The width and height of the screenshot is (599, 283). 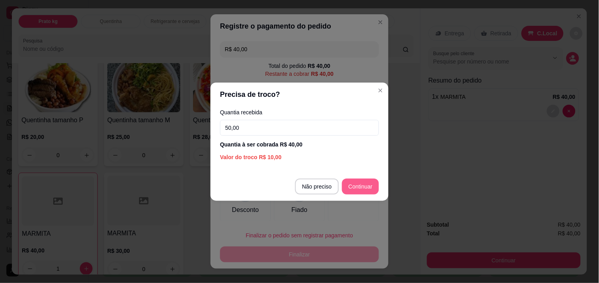 What do you see at coordinates (380, 90) in the screenshot?
I see `button: Close` at bounding box center [380, 90].